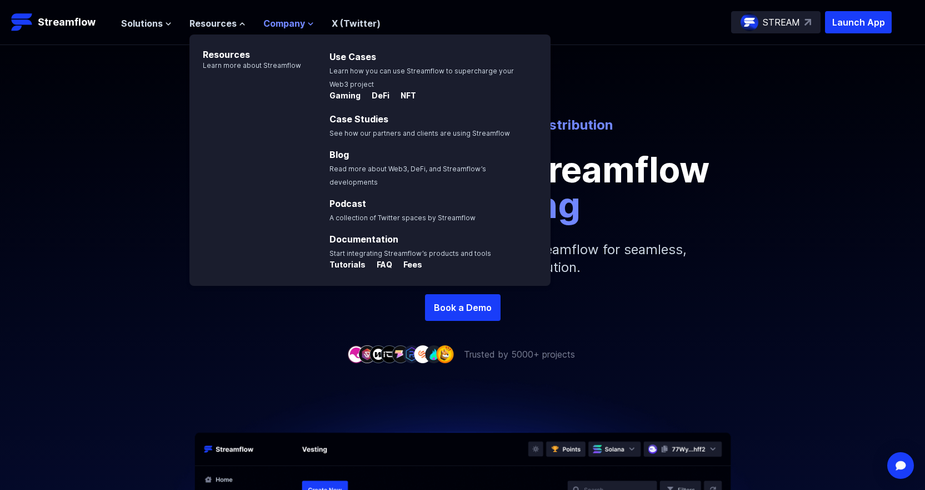 The image size is (925, 490). What do you see at coordinates (422, 77) in the screenshot?
I see `span: Learn how you can use Streamflow to supercharge your Web3 project` at bounding box center [422, 77].